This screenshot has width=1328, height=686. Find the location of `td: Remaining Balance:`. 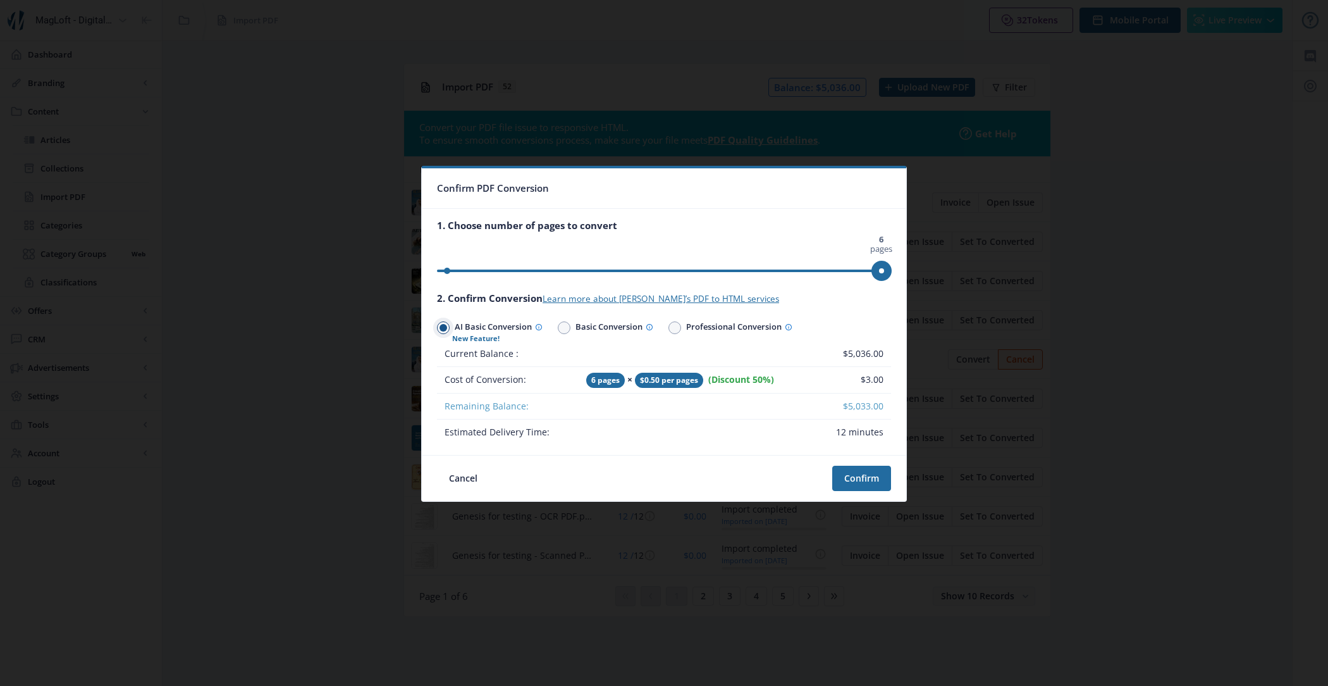

td: Remaining Balance: is located at coordinates (508, 406).